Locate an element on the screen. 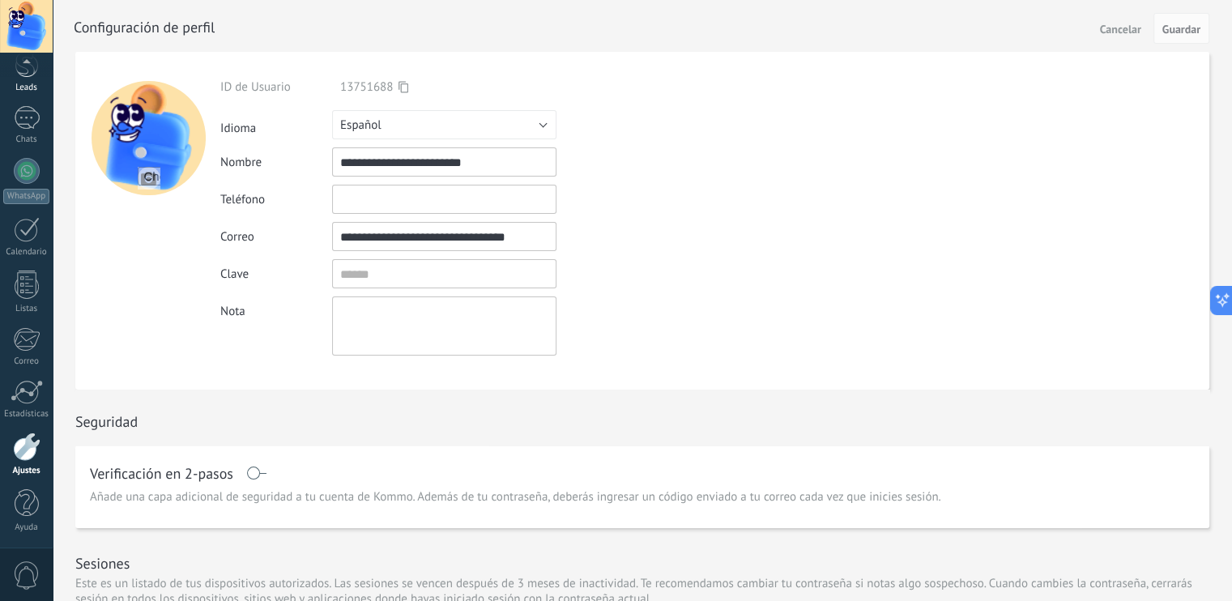 Image resolution: width=1232 pixels, height=601 pixels. h1: Seguridad is located at coordinates (106, 421).